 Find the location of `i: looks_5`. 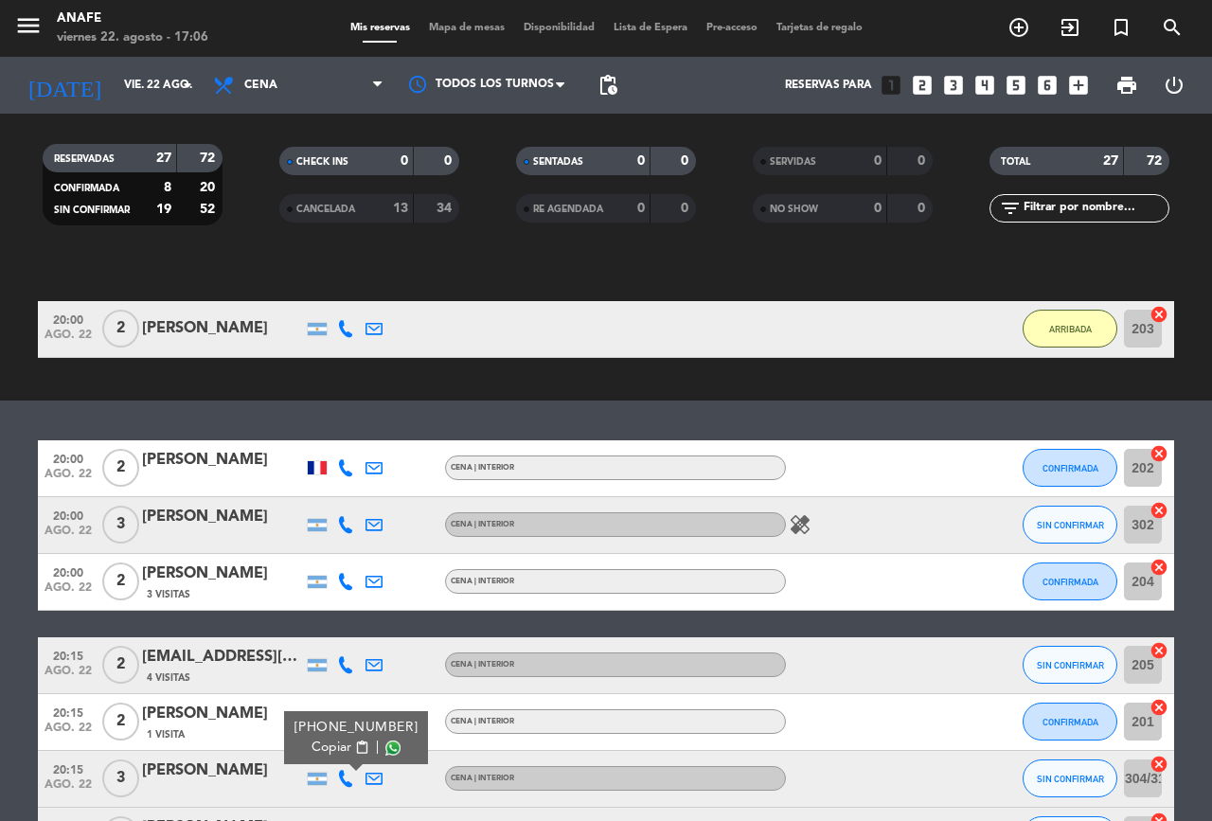

i: looks_5 is located at coordinates (1016, 85).